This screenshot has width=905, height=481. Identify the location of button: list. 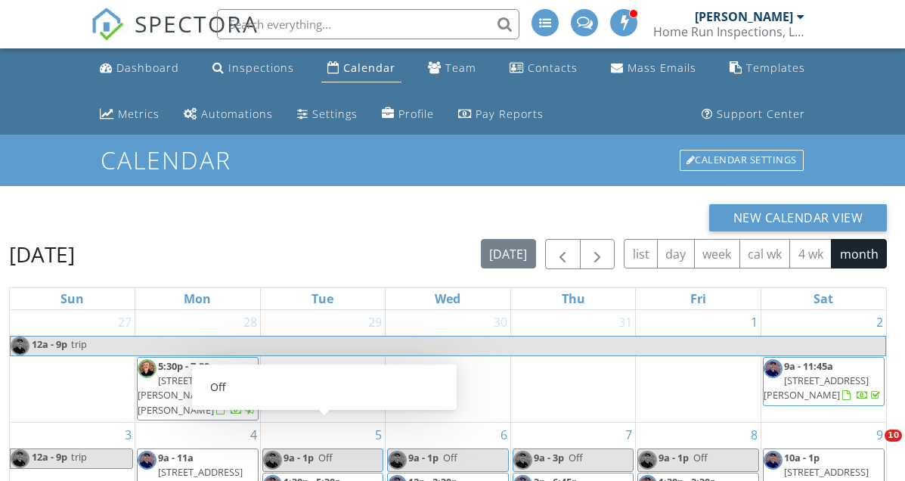
(640, 253).